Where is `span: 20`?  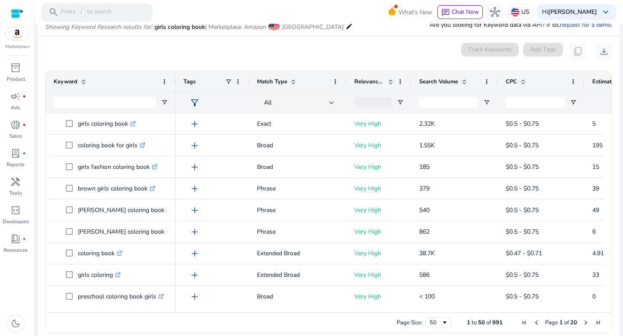
span: 20 is located at coordinates (573, 323).